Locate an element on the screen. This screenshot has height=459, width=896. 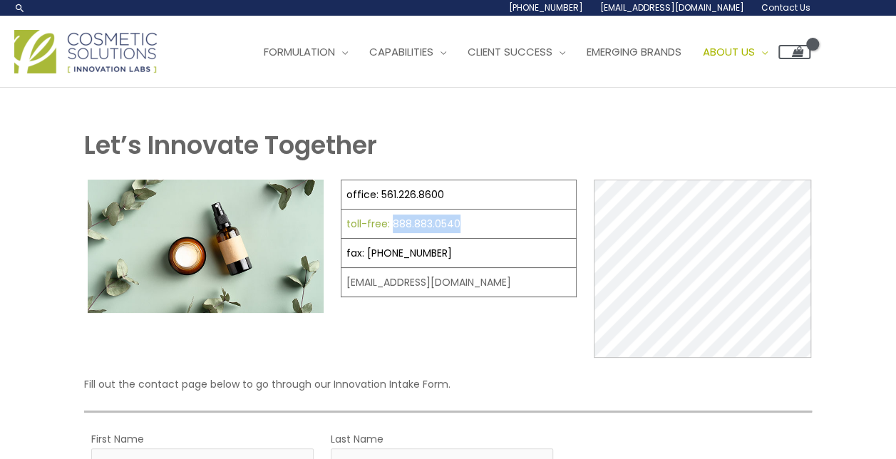
label: First Name is located at coordinates (118, 439).